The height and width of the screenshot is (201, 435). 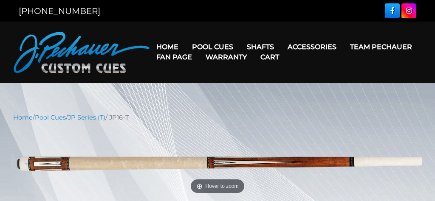 I want to click on nav: Breadcrumb, so click(x=217, y=118).